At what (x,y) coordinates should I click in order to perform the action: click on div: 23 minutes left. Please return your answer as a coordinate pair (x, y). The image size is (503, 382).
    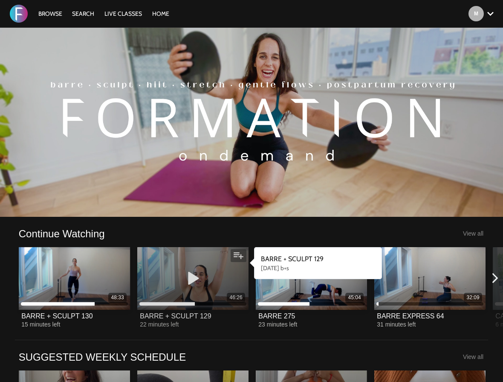
    Looking at the image, I should click on (311, 324).